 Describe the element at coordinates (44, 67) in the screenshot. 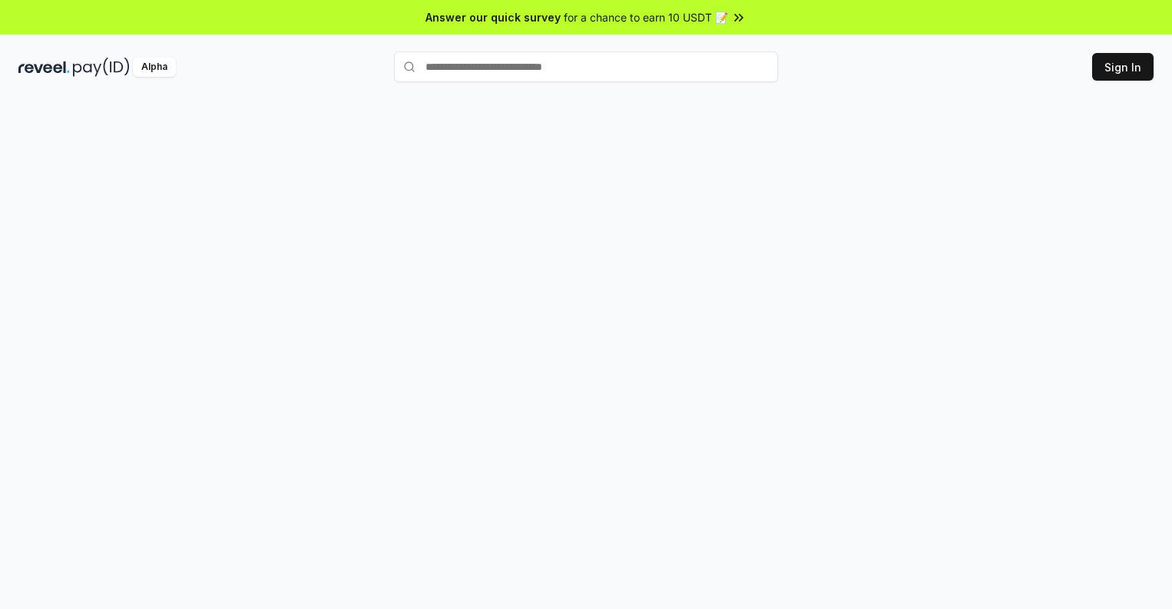

I see `img: reveel_dark` at that location.